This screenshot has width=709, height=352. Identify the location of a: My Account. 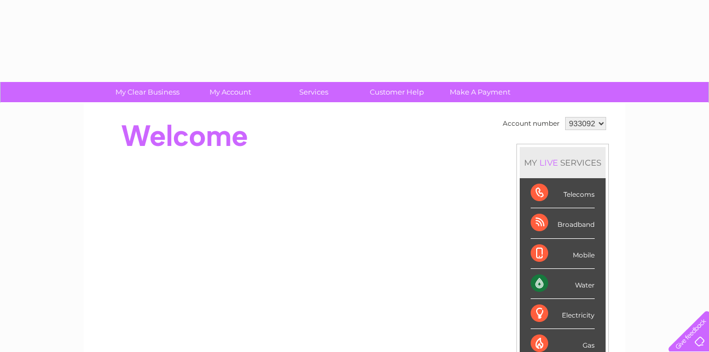
(230, 92).